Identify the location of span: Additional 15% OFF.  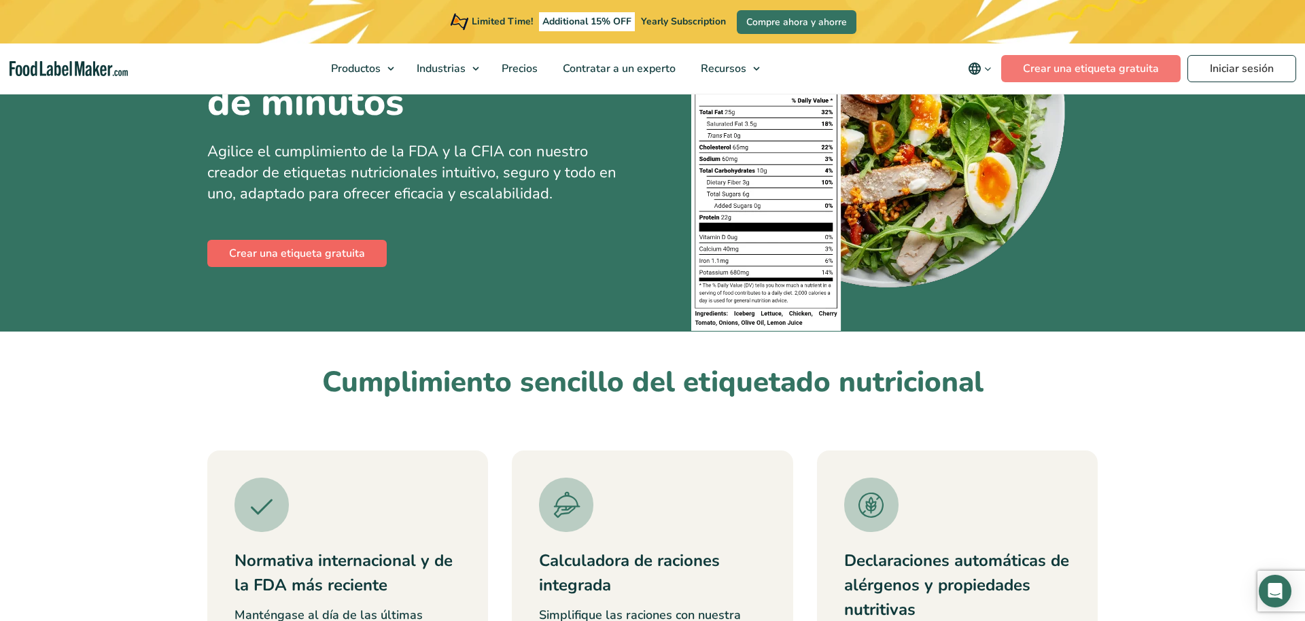
(587, 22).